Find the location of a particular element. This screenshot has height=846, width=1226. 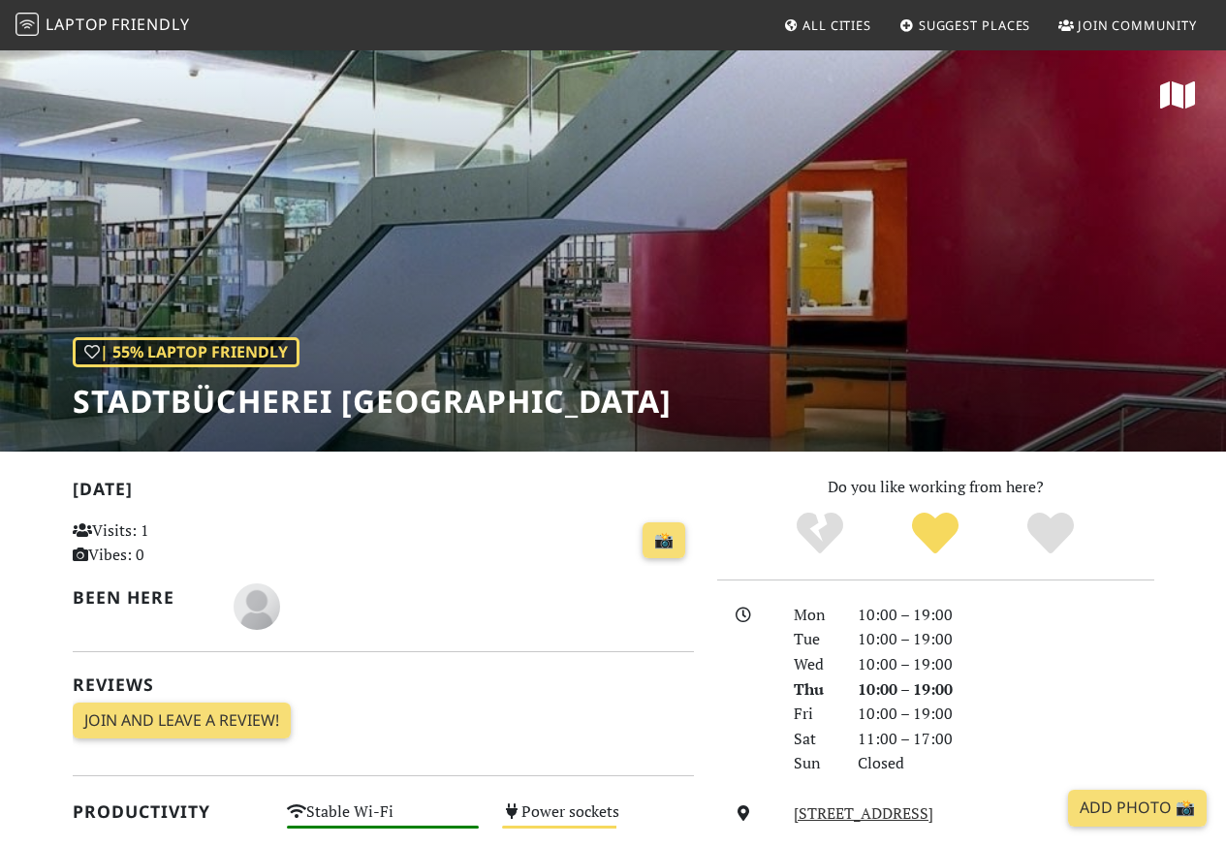

a: Join and leave a review! is located at coordinates (181, 721).